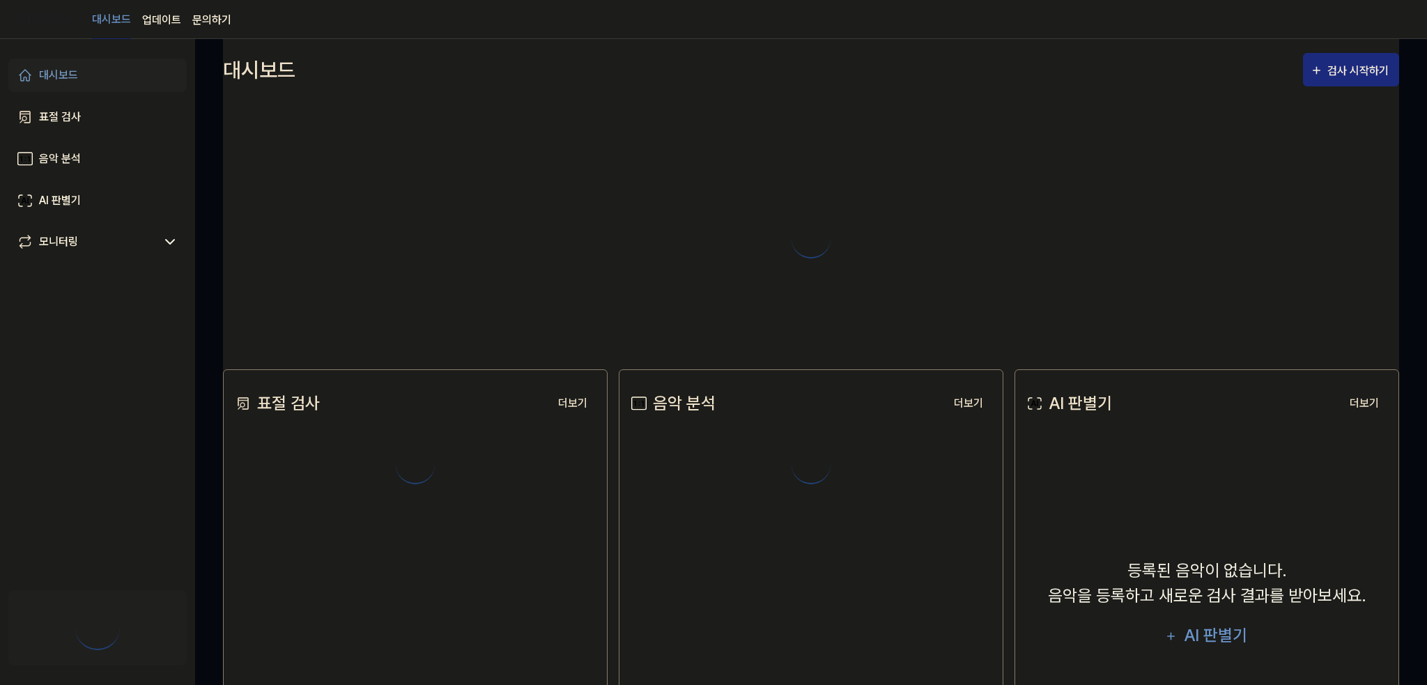 This screenshot has width=1427, height=685. What do you see at coordinates (1359, 71) in the screenshot?
I see `div: 검사 시작하기` at bounding box center [1359, 71].